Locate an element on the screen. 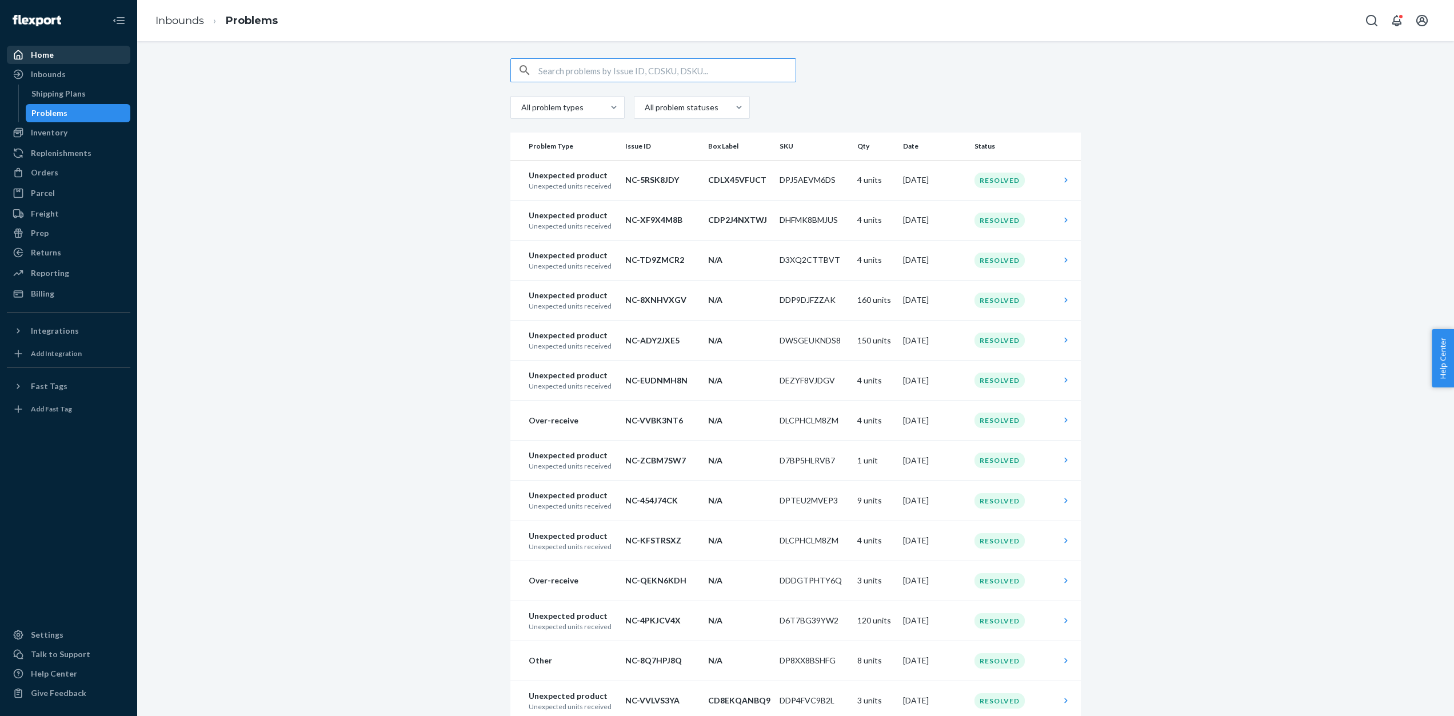  a: Settings is located at coordinates (69, 635).